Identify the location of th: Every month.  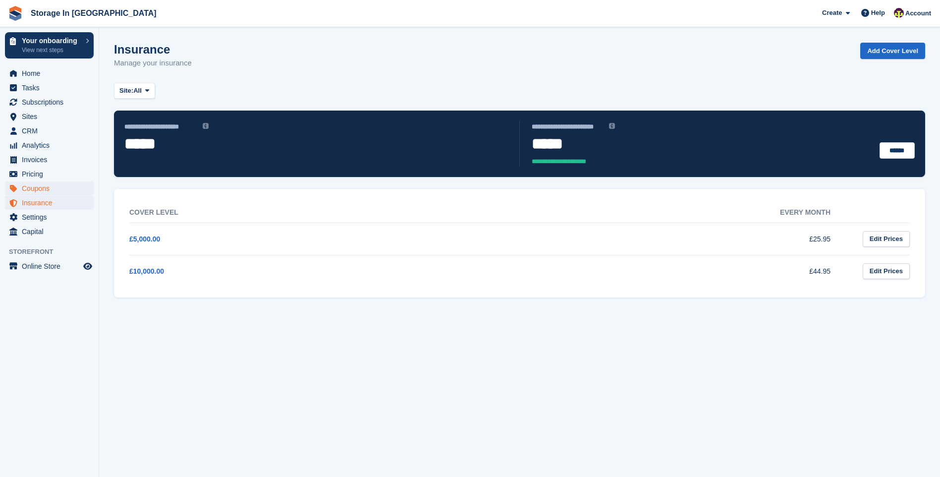
(671, 213).